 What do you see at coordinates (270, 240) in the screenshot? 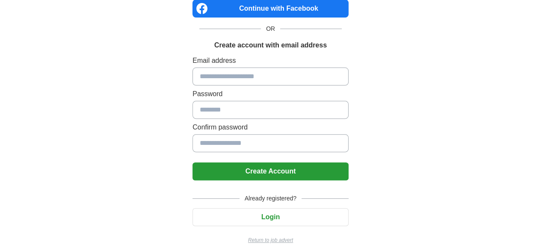
I see `p: Return to job advert` at bounding box center [270, 240].